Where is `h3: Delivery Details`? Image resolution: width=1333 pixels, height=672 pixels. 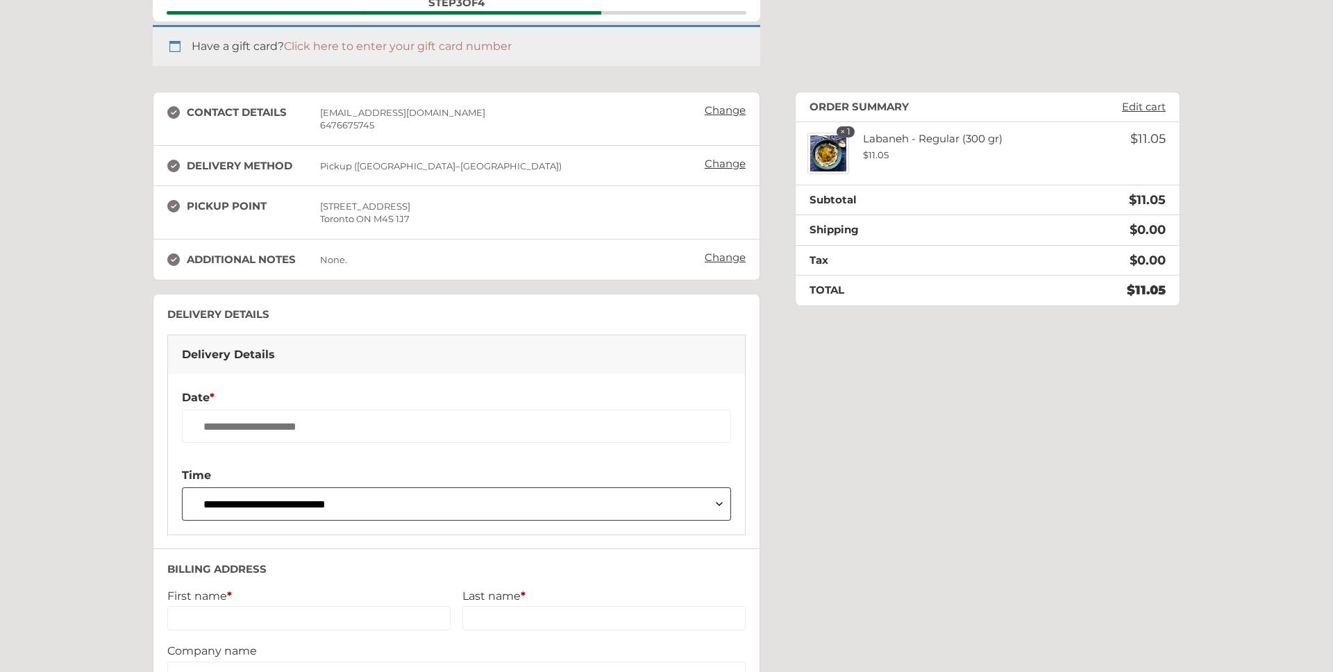 h3: Delivery Details is located at coordinates (456, 314).